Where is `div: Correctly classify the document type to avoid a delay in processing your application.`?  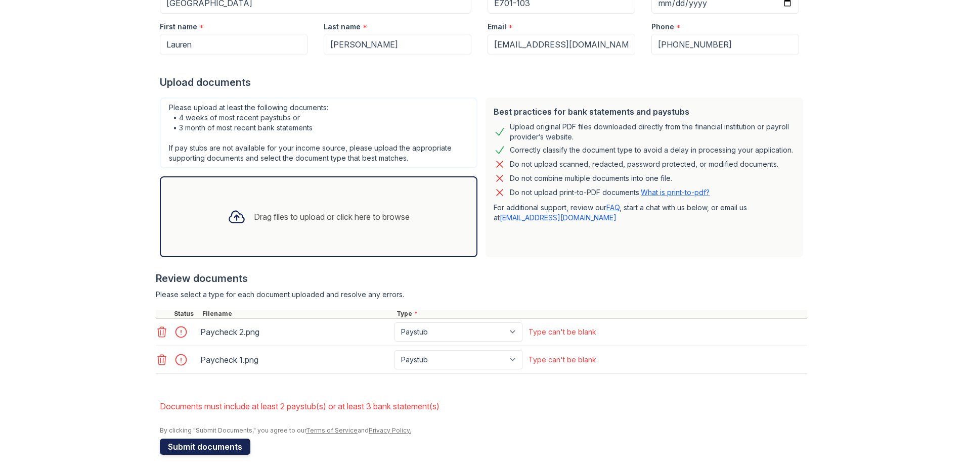 div: Correctly classify the document type to avoid a delay in processing your application. is located at coordinates (651, 150).